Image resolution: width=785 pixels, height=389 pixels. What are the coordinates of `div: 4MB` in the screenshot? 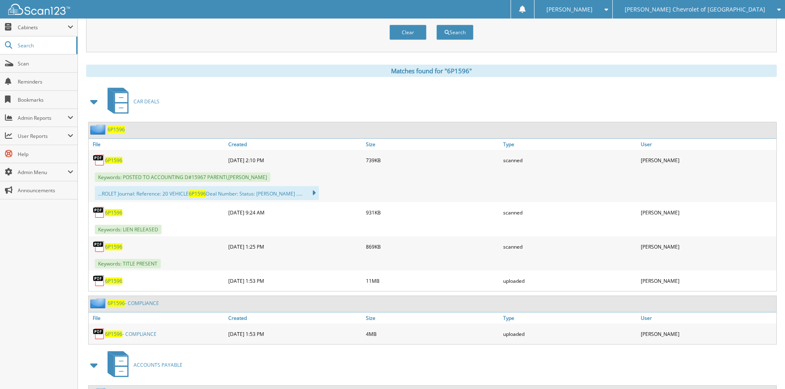 It's located at (432, 334).